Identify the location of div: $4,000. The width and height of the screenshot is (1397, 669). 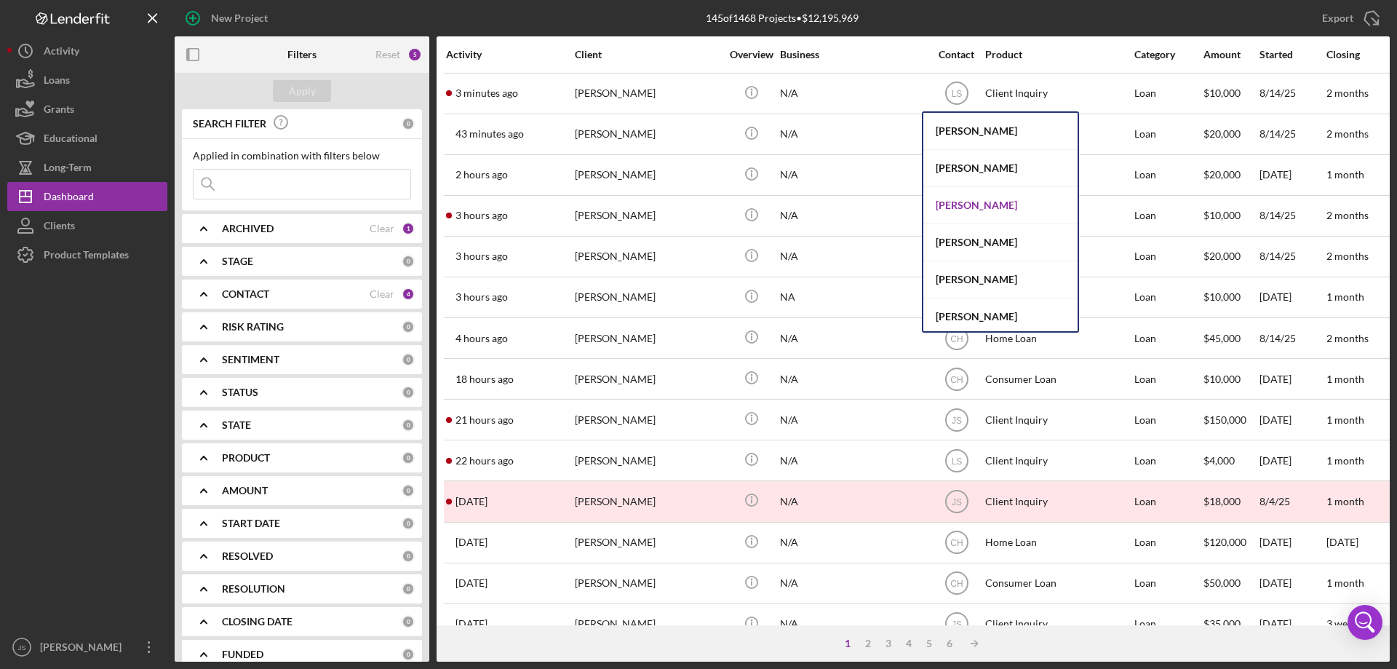
(1231, 460).